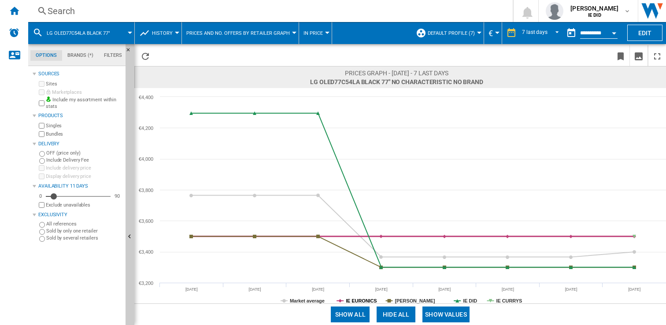  I want to click on div: 90, so click(117, 196).